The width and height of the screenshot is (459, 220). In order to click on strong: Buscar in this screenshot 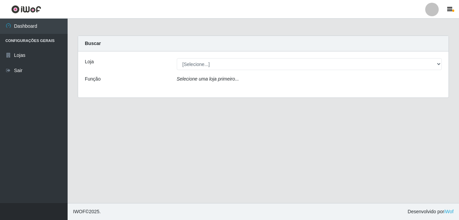, I will do `click(93, 43)`.